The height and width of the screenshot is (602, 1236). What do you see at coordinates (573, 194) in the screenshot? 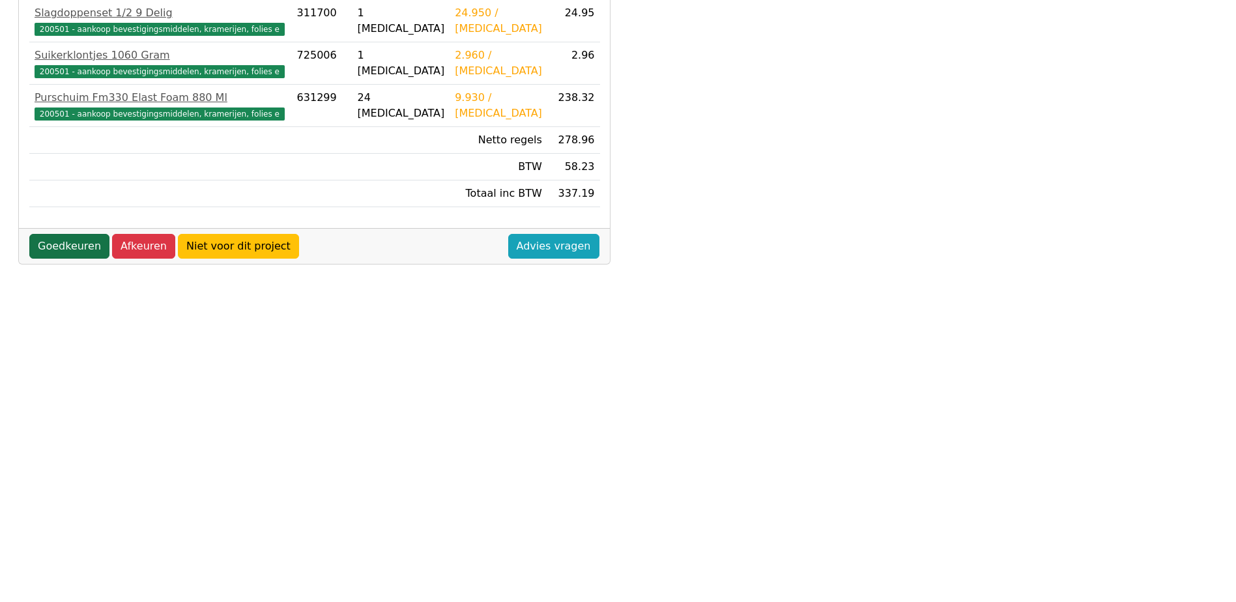
I see `td: 337.19` at bounding box center [573, 194].